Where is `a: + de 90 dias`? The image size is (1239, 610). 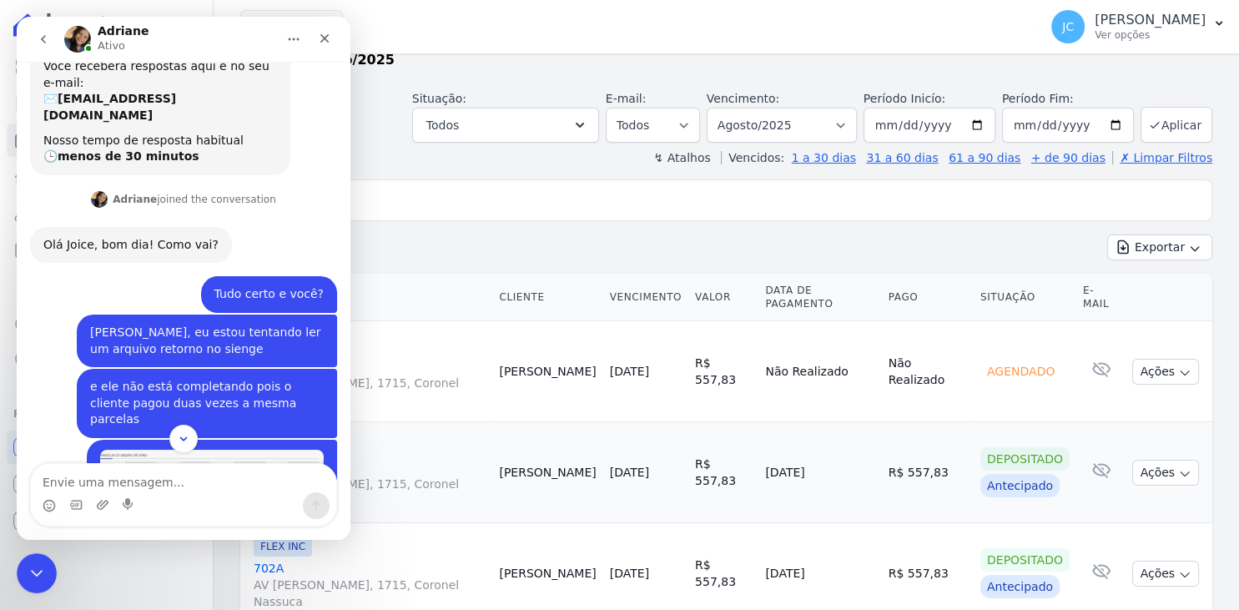 a: + de 90 dias is located at coordinates (1068, 158).